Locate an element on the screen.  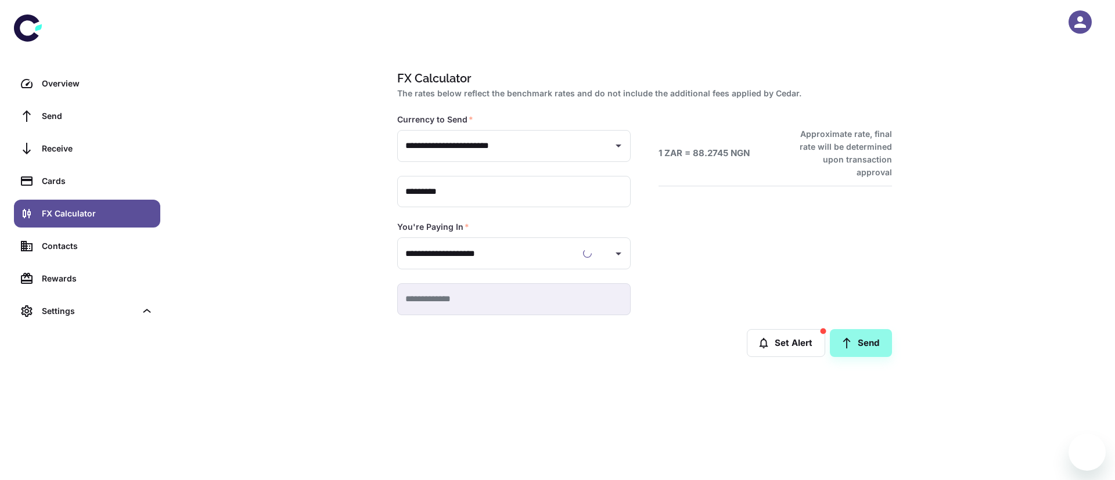
label: Currency to Send is located at coordinates (435, 120).